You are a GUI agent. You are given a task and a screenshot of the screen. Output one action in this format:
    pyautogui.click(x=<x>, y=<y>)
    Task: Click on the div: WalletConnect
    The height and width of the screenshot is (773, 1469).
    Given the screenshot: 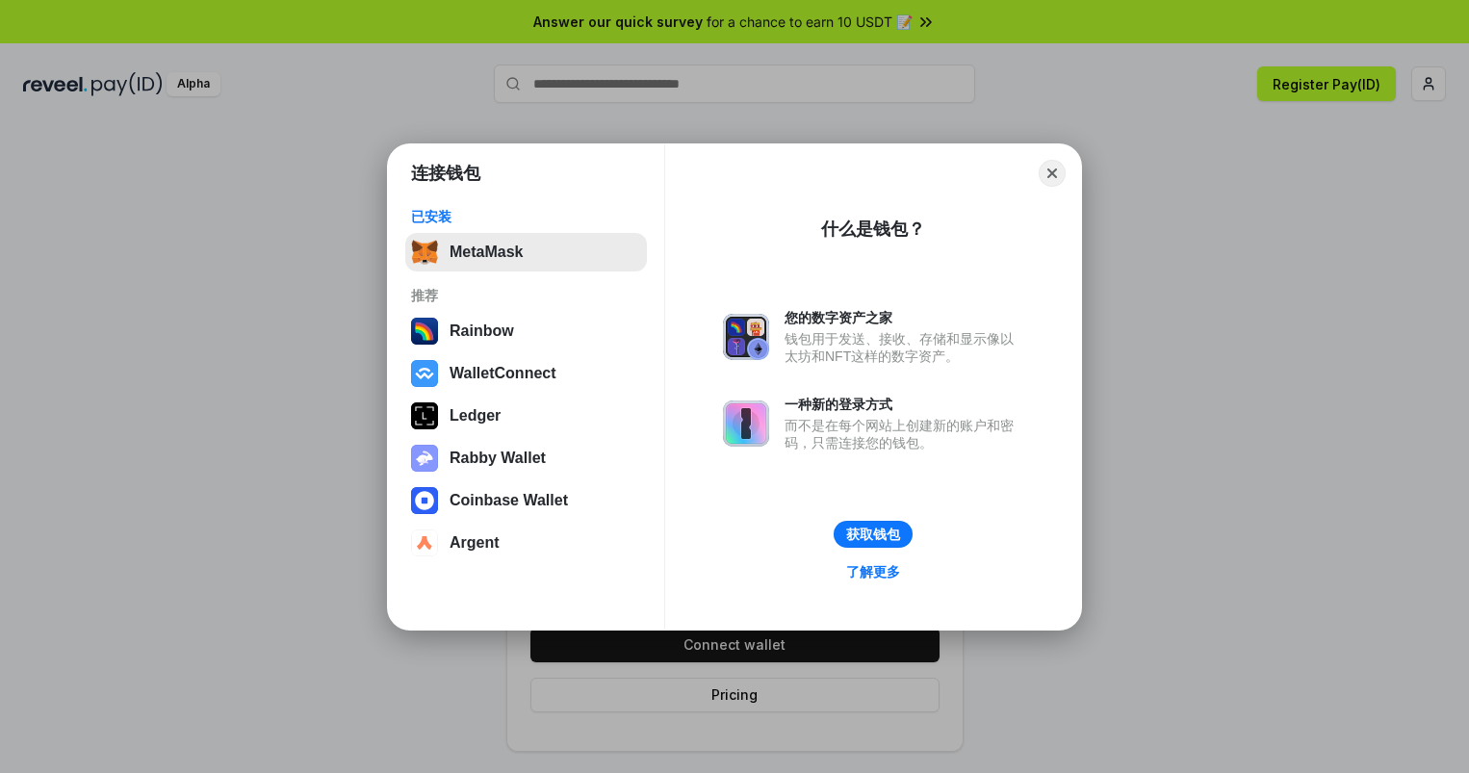 What is the action you would take?
    pyautogui.click(x=503, y=374)
    